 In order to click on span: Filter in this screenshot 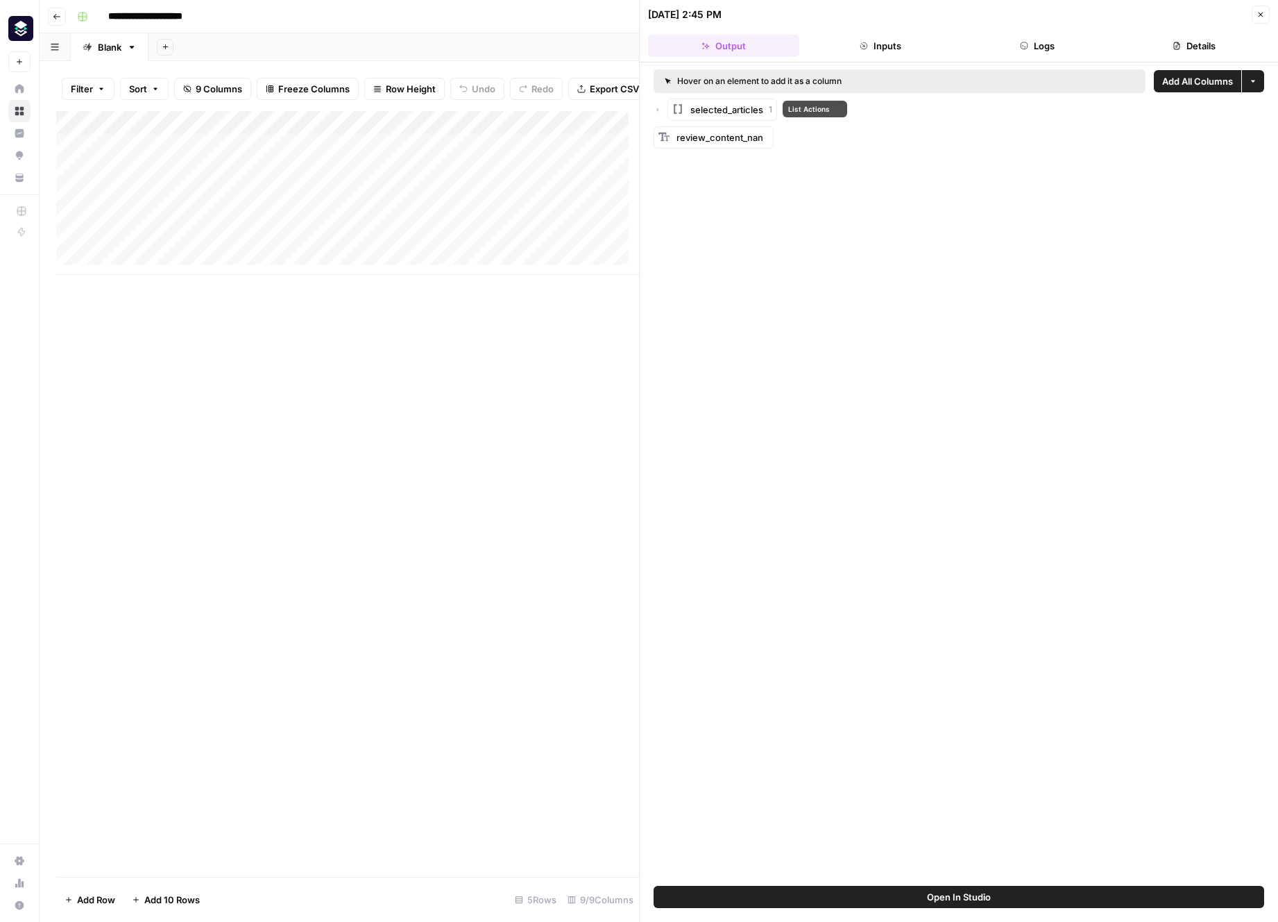, I will do `click(82, 89)`.